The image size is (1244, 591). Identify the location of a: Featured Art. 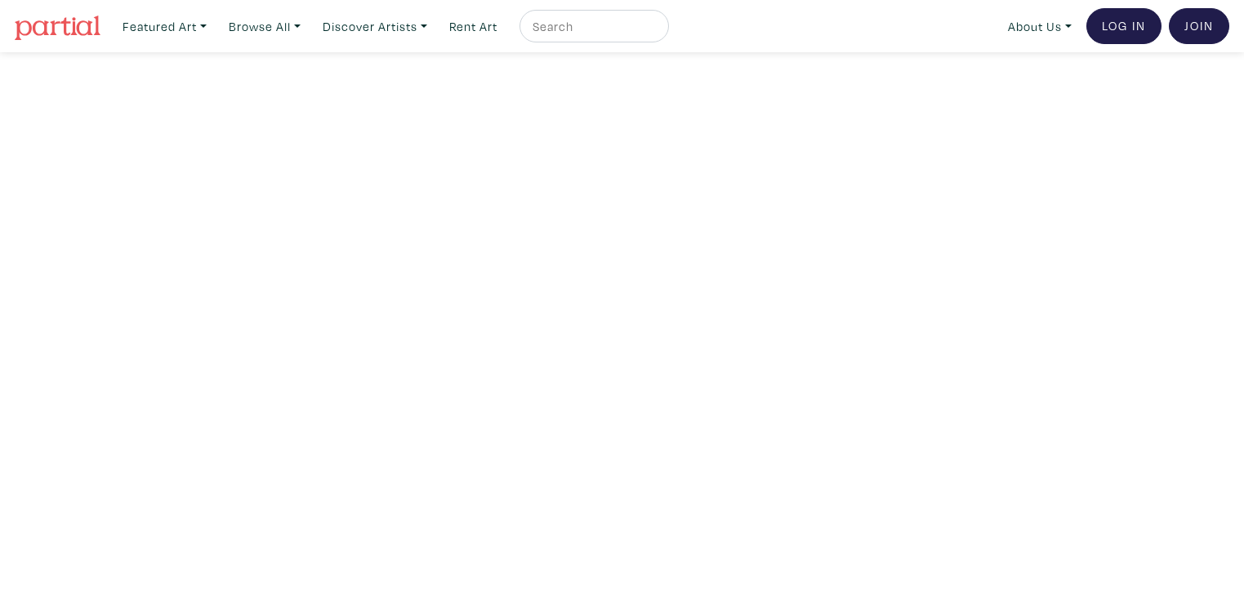
(164, 26).